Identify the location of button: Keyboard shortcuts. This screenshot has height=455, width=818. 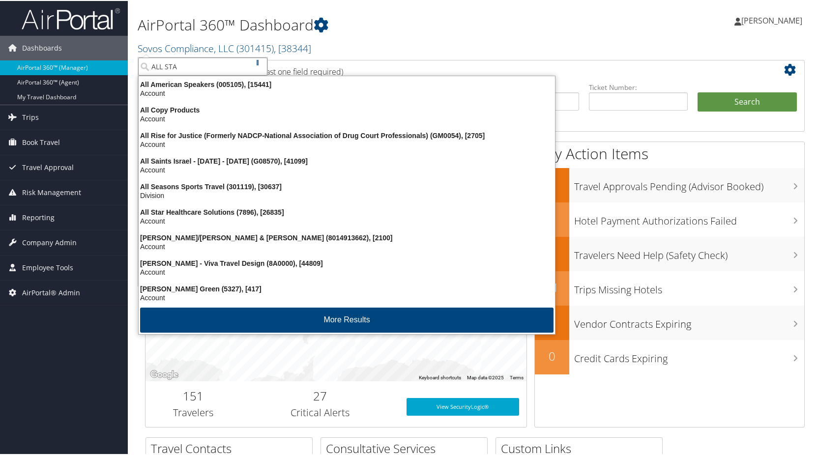
(440, 377).